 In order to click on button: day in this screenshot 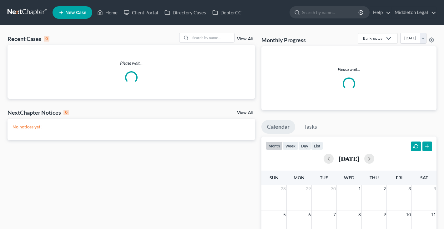, I will do `click(304, 146)`.